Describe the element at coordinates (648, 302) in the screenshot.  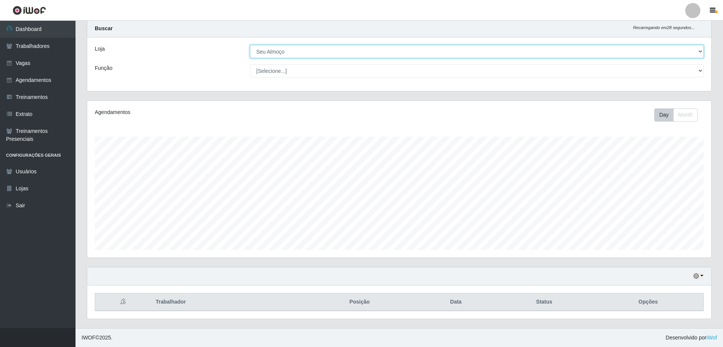
I see `th: Opções` at that location.